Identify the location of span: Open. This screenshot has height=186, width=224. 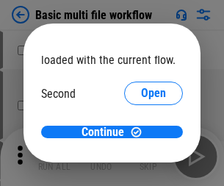
(154, 93).